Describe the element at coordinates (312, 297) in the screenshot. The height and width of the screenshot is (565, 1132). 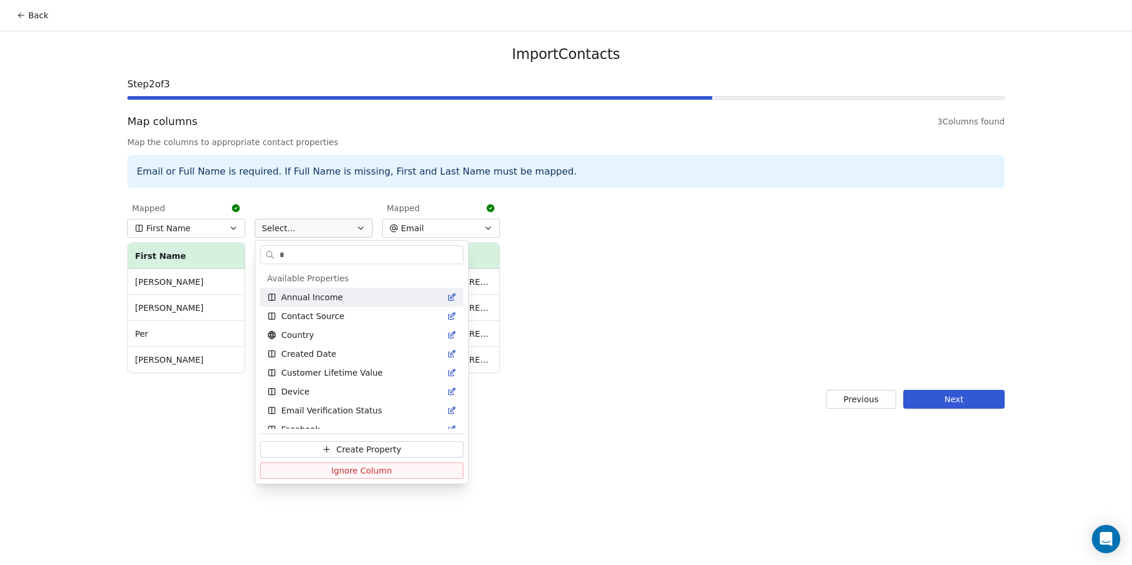
I see `span: Annual Income` at that location.